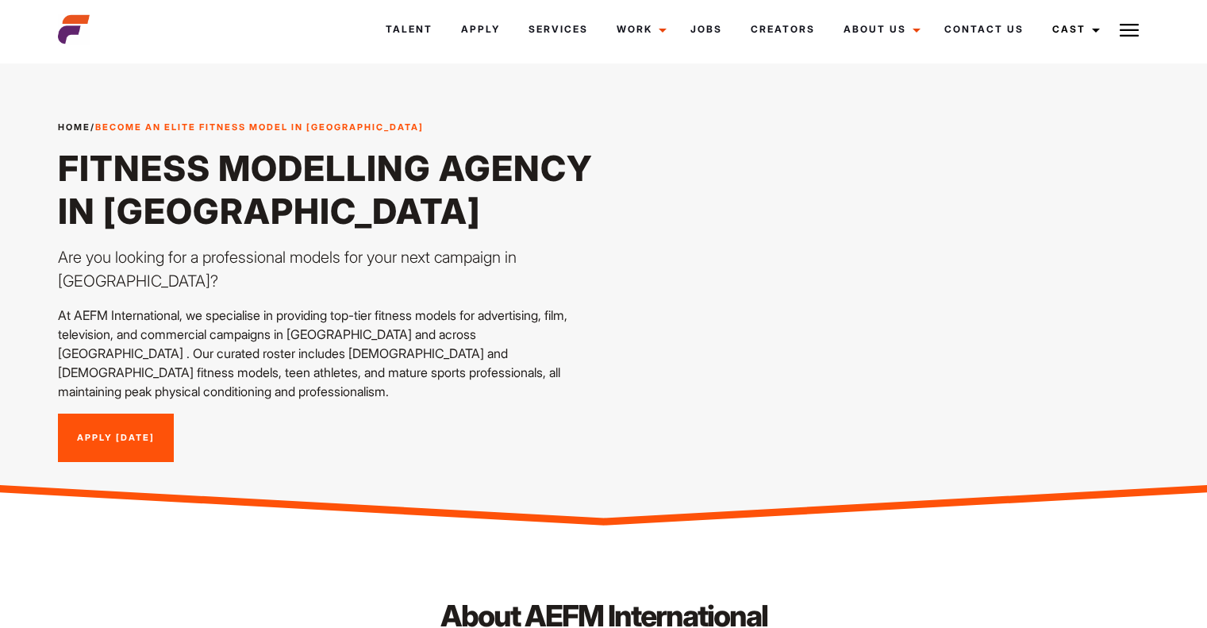  What do you see at coordinates (1129, 30) in the screenshot?
I see `img: Burger icon` at bounding box center [1129, 30].